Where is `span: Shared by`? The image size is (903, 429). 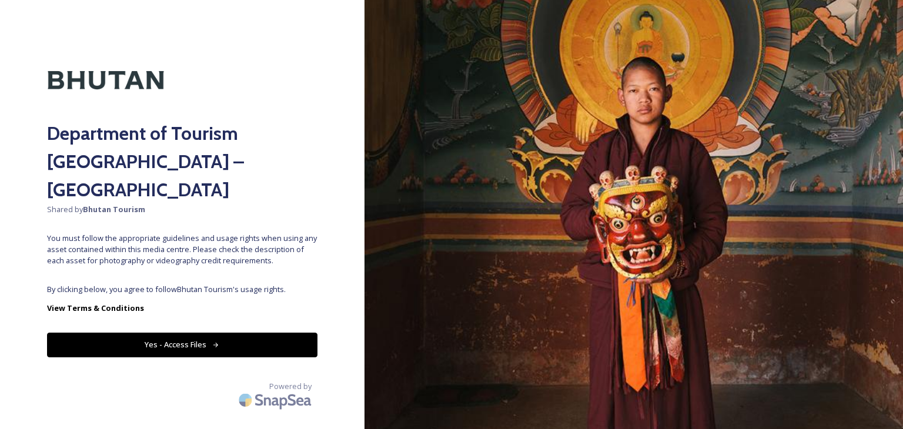
span: Shared by is located at coordinates (182, 209).